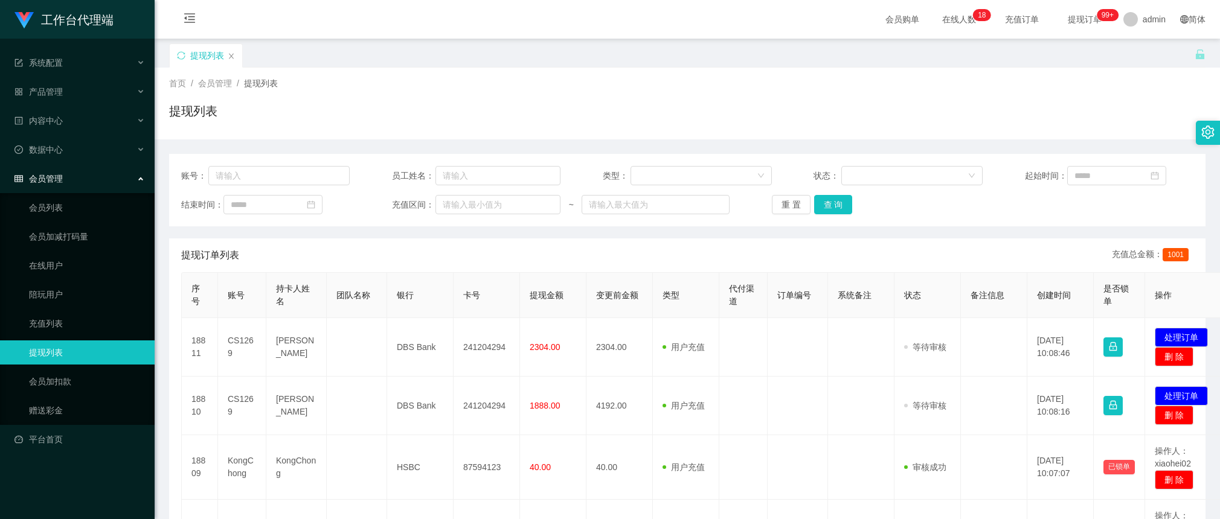  Describe the element at coordinates (231, 56) in the screenshot. I see `i: 图标: close` at that location.